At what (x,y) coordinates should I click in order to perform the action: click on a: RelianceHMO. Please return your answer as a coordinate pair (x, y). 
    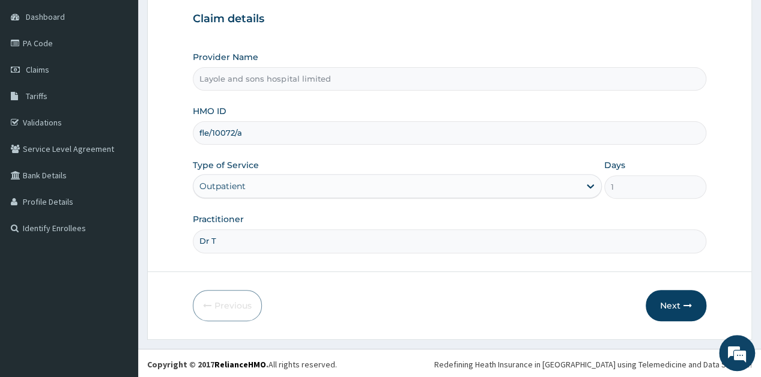
    Looking at the image, I should click on (240, 364).